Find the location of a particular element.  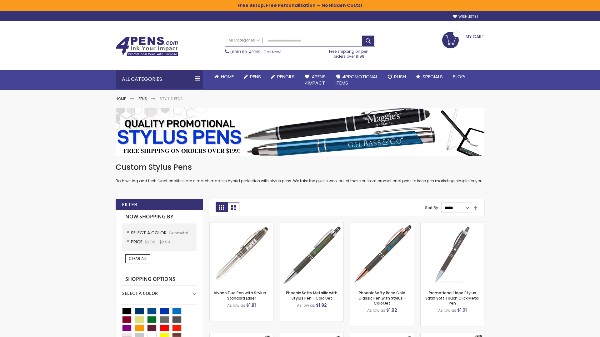

img: Vivano Duo Pen with Stylus - Standard Laser-Gunmetal is located at coordinates (241, 254).